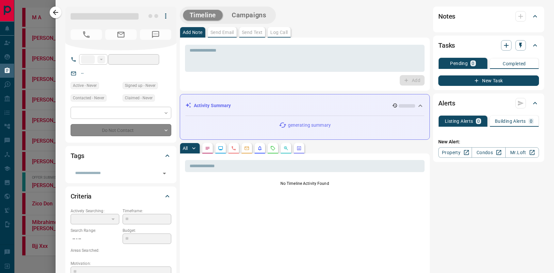  I want to click on p: Search Range:, so click(95, 231).